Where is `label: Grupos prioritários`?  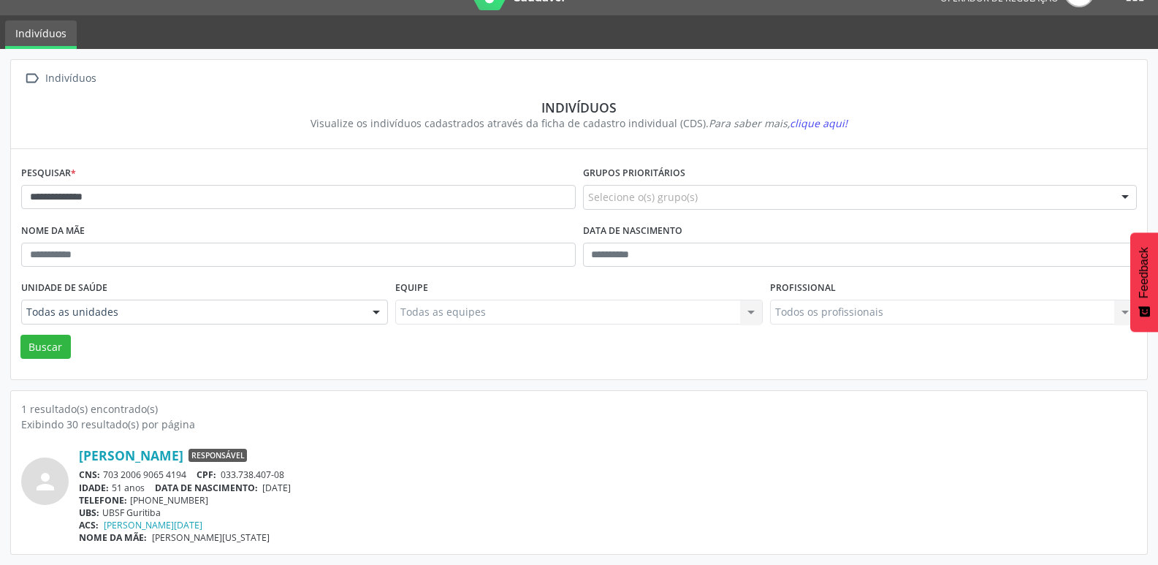
label: Grupos prioritários is located at coordinates (634, 173).